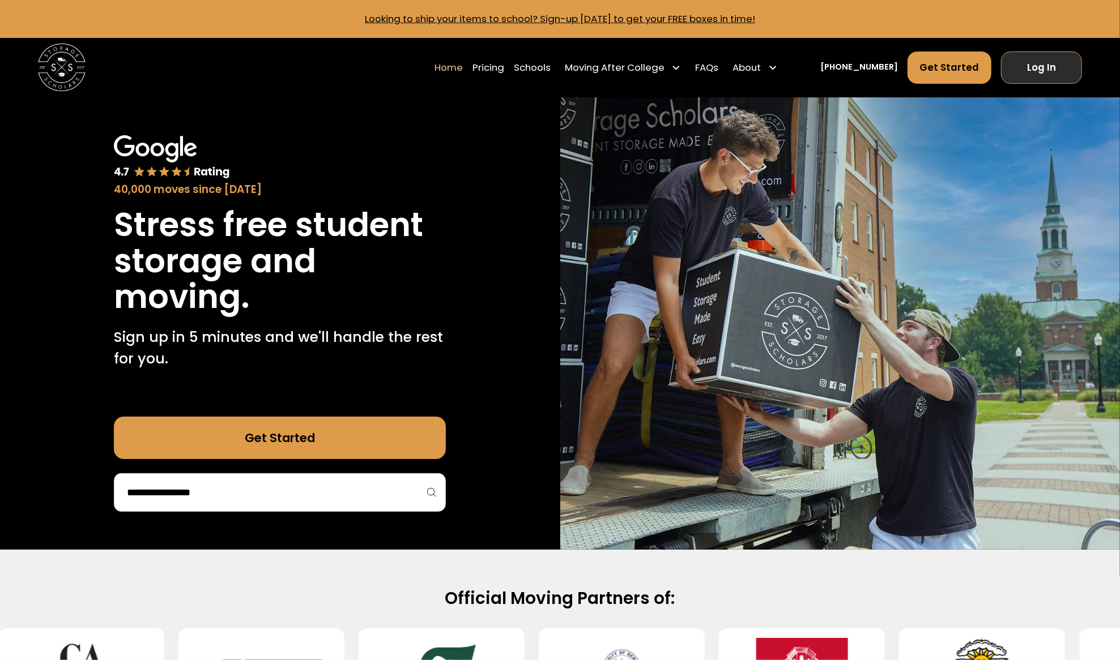 This screenshot has height=660, width=1120. I want to click on img: Storage Scholars main logo, so click(62, 67).